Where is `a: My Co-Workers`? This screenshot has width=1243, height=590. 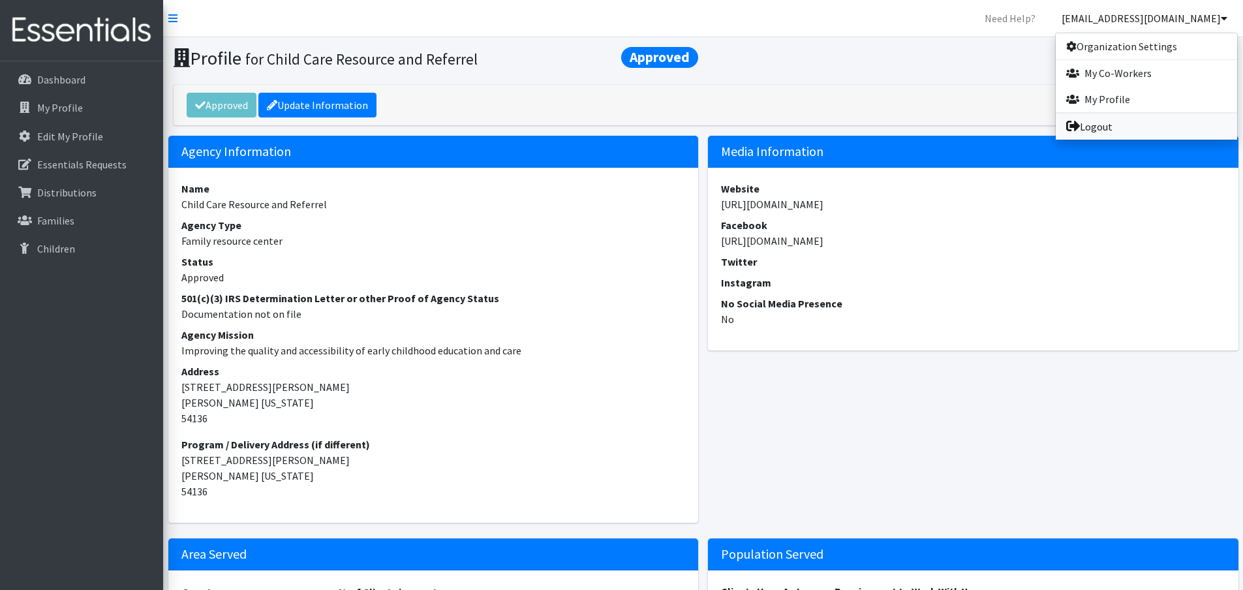 a: My Co-Workers is located at coordinates (1146, 73).